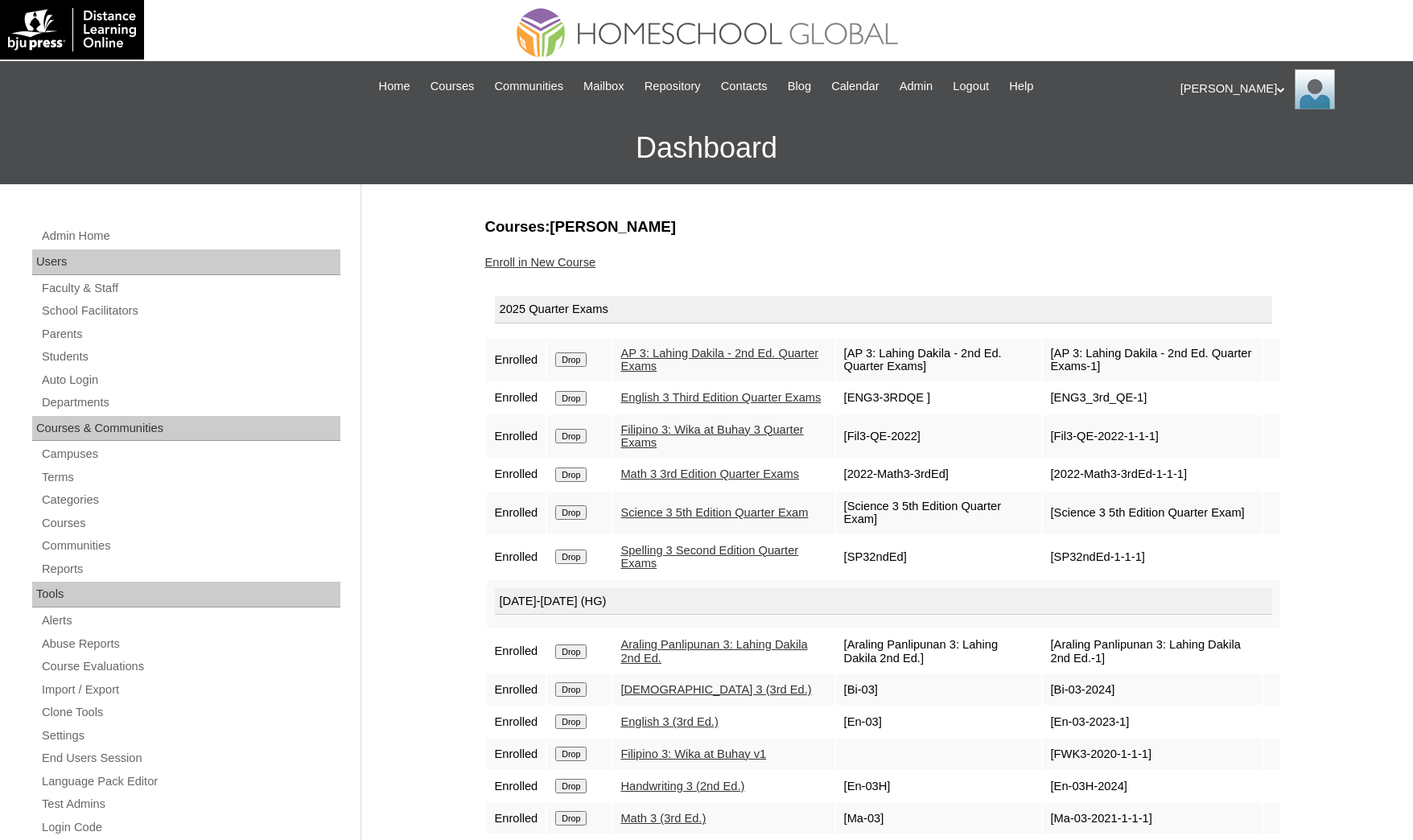 The image size is (1413, 840). What do you see at coordinates (709, 557) in the screenshot?
I see `a: Spelling 3 Second Edition Quarter Exams` at bounding box center [709, 557].